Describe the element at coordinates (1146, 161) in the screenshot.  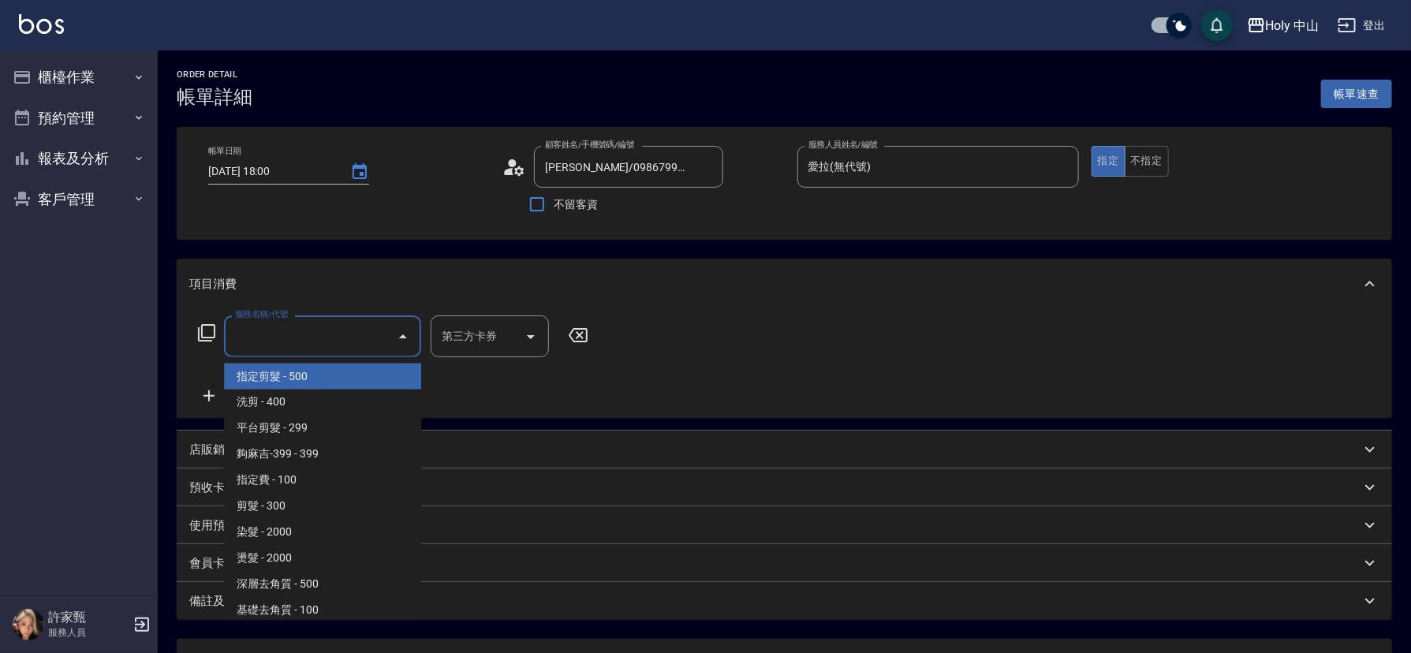
I see `button: 不指定` at that location.